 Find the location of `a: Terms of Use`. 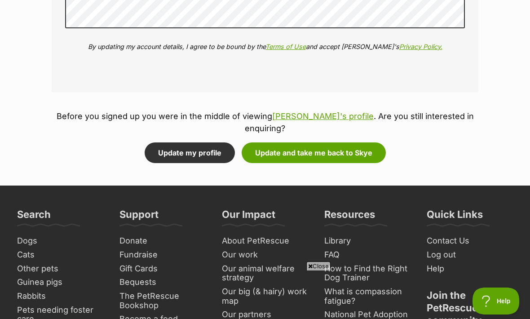

a: Terms of Use is located at coordinates (285, 46).